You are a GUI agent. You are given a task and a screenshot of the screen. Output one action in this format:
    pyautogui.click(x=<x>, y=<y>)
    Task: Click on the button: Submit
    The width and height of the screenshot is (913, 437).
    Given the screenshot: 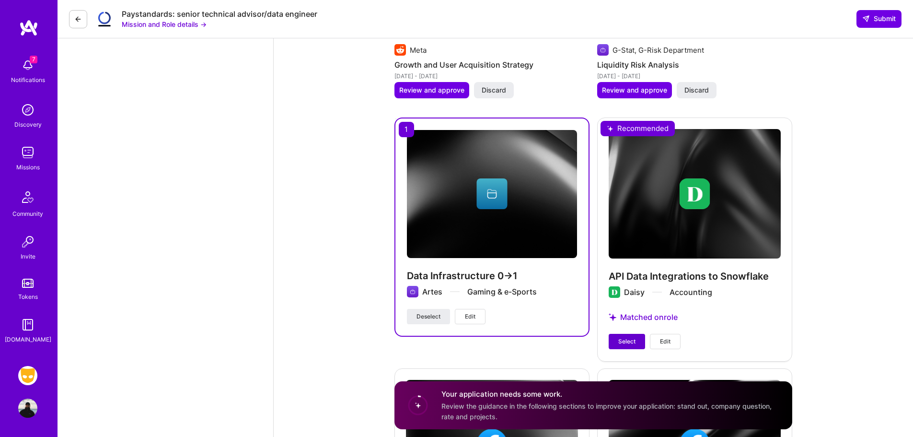 What is the action you would take?
    pyautogui.click(x=879, y=19)
    